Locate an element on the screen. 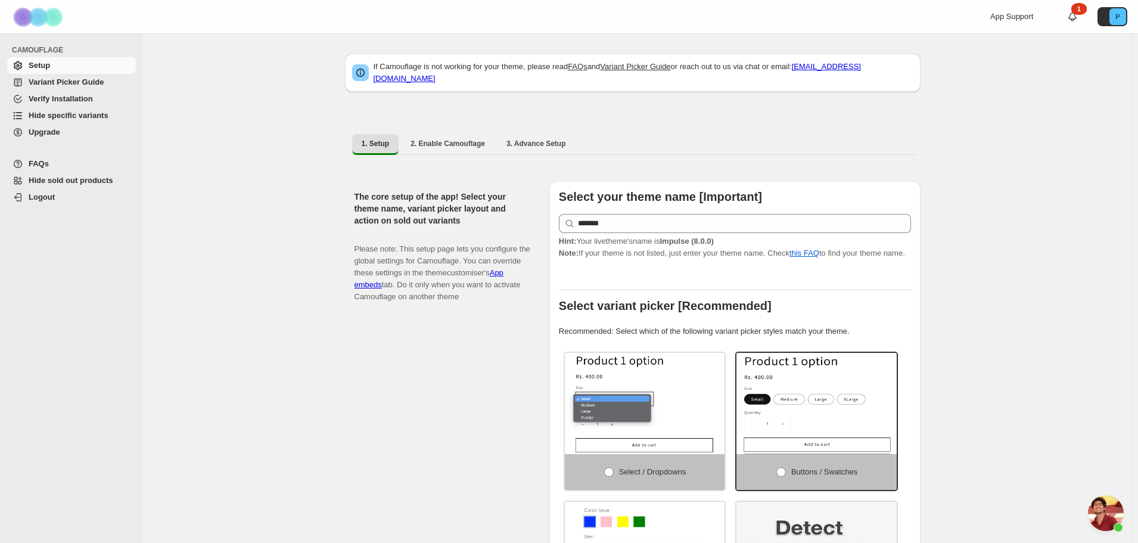 The width and height of the screenshot is (1138, 543). p: If your theme is not listed, just enter your theme name. Check to find your theme name. is located at coordinates (734, 247).